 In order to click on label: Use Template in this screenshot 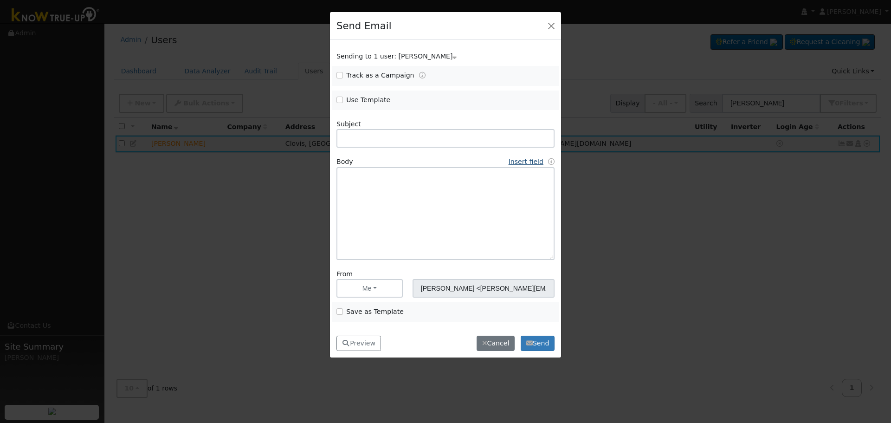, I will do `click(368, 100)`.